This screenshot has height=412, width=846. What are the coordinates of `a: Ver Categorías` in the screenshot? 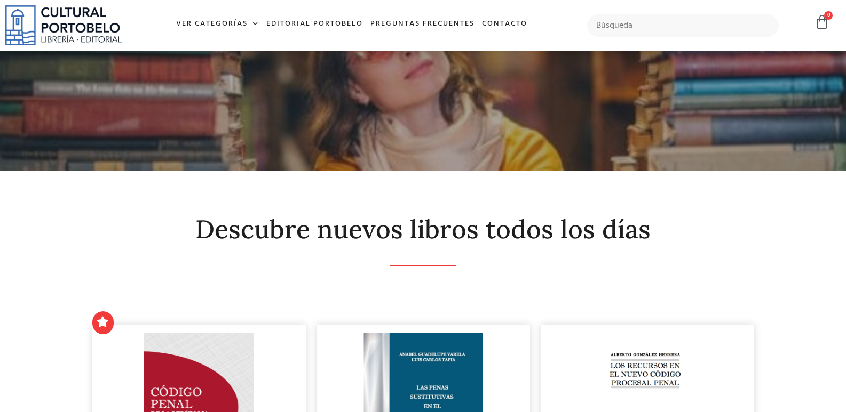 It's located at (217, 24).